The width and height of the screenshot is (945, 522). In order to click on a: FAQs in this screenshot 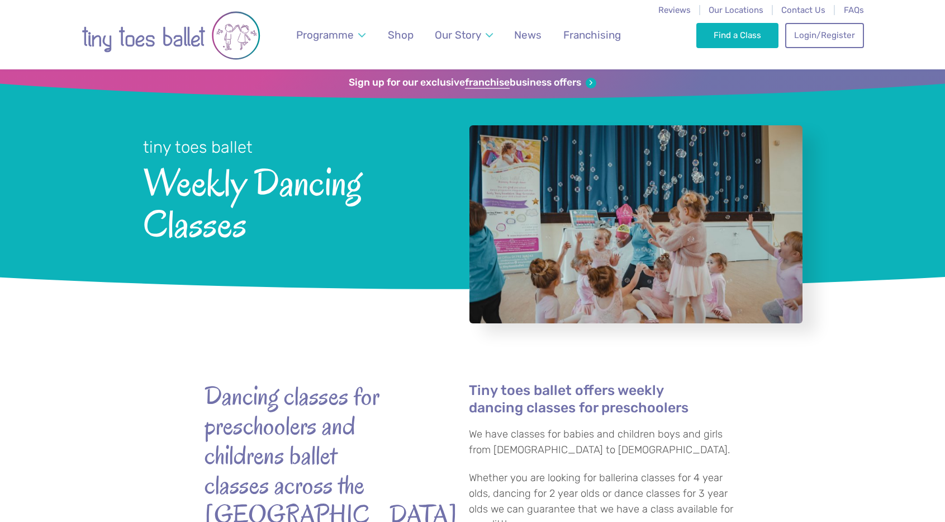, I will do `click(854, 10)`.